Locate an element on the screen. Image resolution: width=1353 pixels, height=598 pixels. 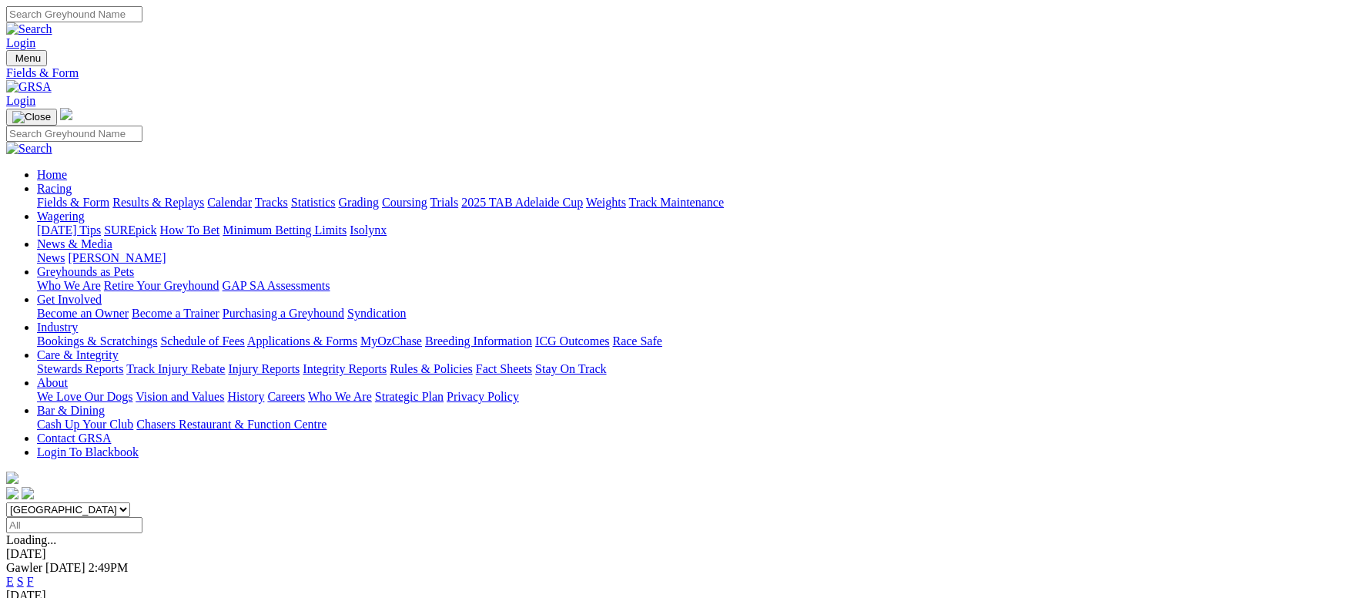
a: Track Maintenance is located at coordinates (676, 202).